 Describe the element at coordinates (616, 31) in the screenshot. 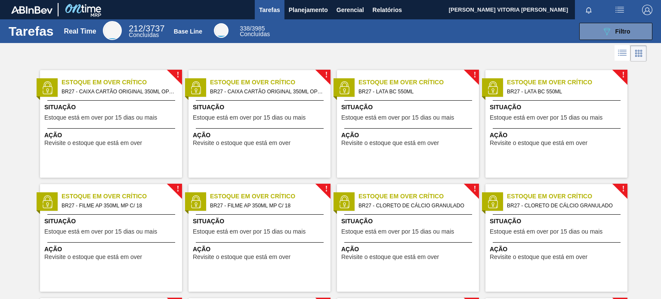

I see `button: Filtro` at that location.